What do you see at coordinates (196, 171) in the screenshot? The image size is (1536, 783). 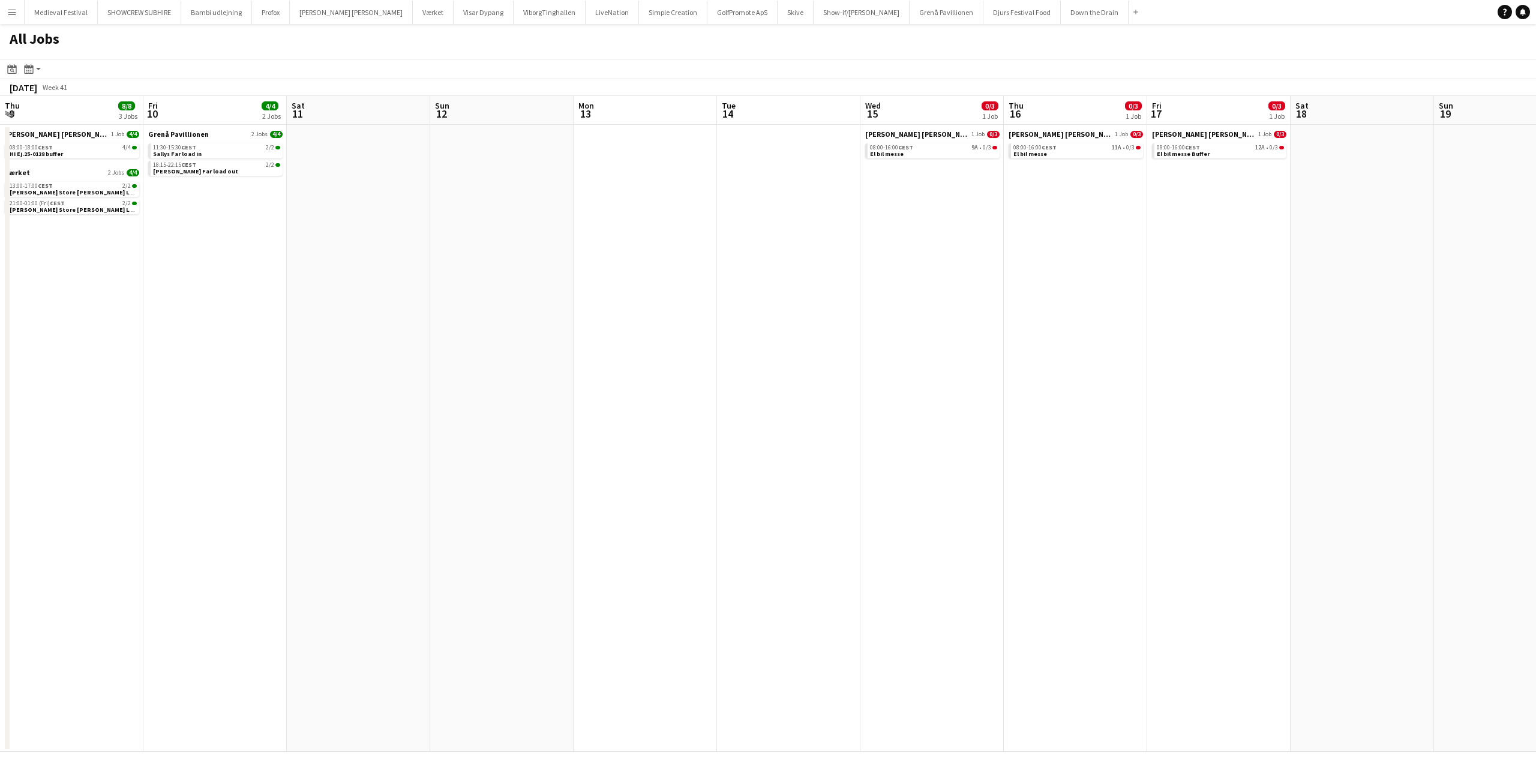 I see `span: Sallys Far load out` at bounding box center [196, 171].